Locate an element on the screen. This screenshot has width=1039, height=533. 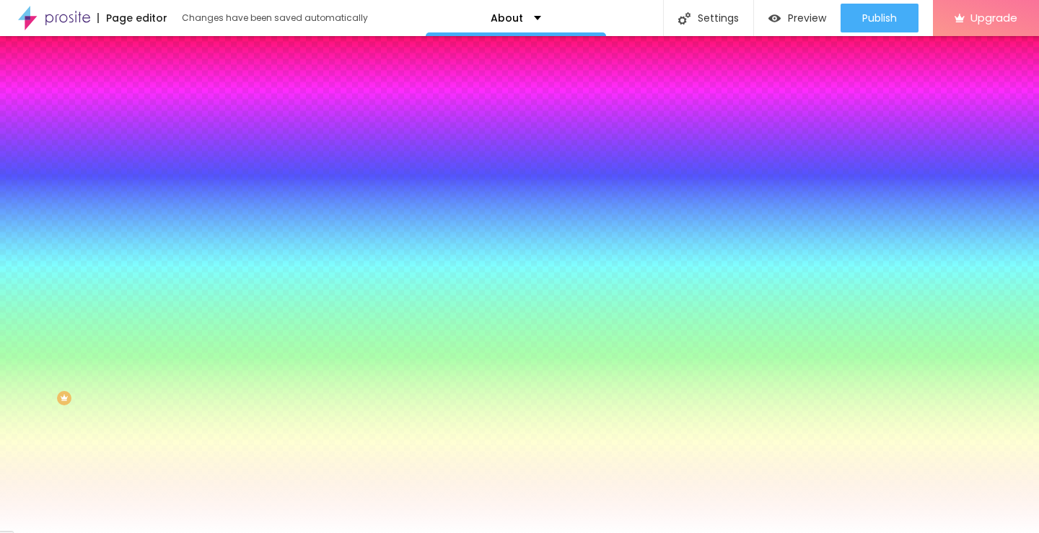
span: Publish is located at coordinates (879, 18).